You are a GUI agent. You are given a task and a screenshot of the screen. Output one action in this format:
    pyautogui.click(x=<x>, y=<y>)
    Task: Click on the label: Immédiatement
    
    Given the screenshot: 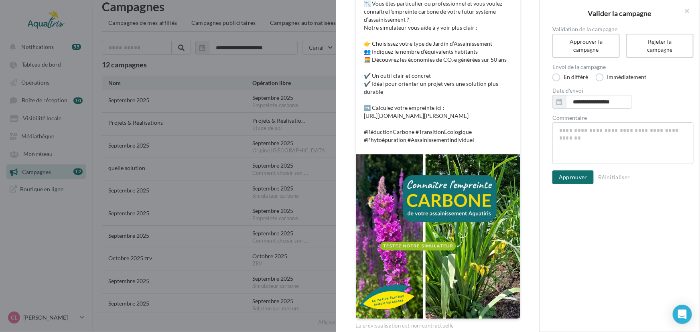 What is the action you would take?
    pyautogui.click(x=621, y=77)
    